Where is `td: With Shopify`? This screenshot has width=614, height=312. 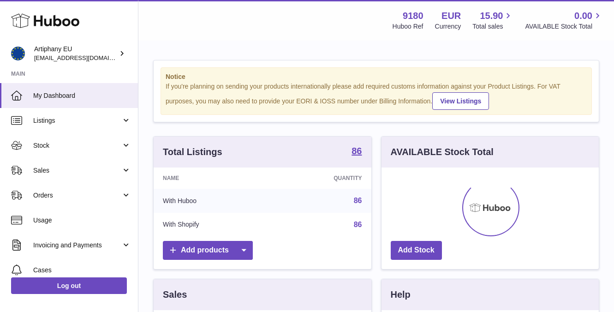
td: With Shopify is located at coordinates (212, 225).